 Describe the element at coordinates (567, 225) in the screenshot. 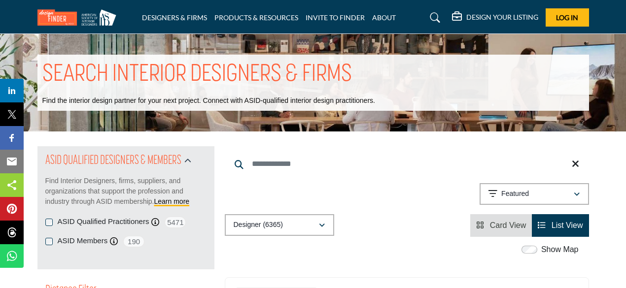

I see `span: List View` at that location.